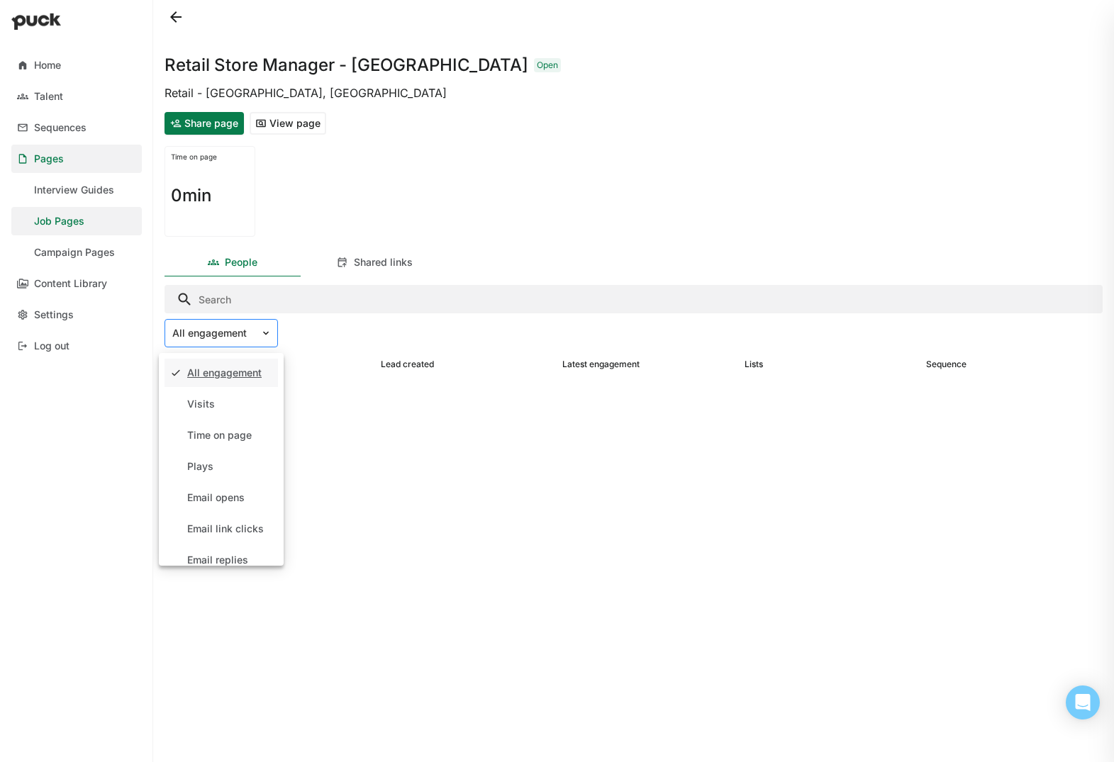 This screenshot has width=1114, height=762. What do you see at coordinates (601, 365) in the screenshot?
I see `div: Latest engagement` at bounding box center [601, 365].